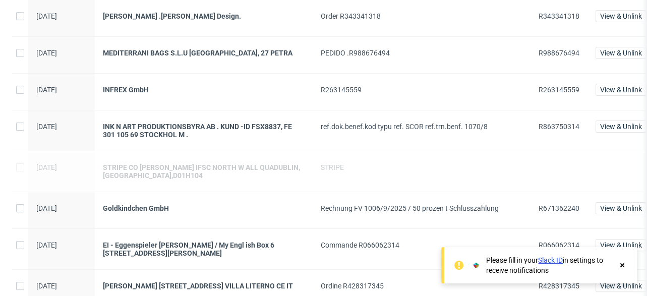 Image resolution: width=647 pixels, height=296 pixels. Describe the element at coordinates (422, 127) in the screenshot. I see `div: ref.dok.benef.kod typu ref. SCOR ref.trn.benf. 1070/8` at that location.